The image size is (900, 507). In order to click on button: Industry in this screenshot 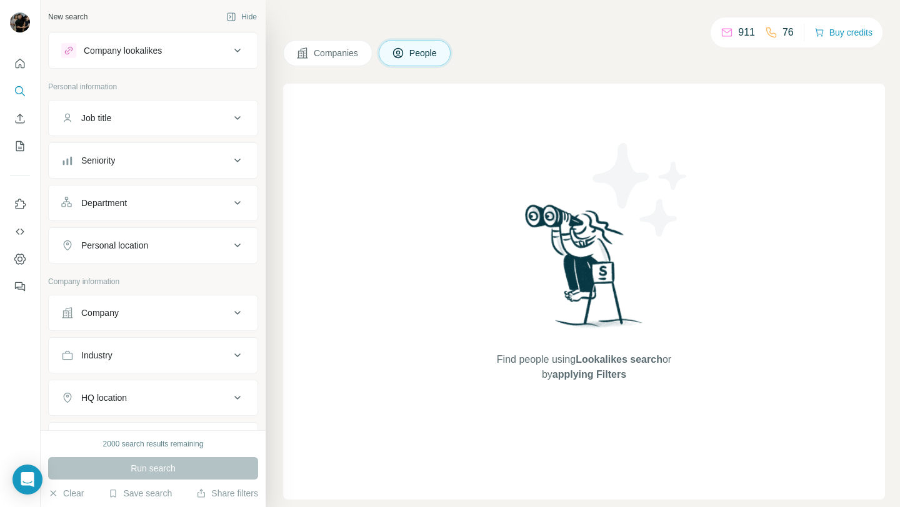, I will do `click(153, 356)`.